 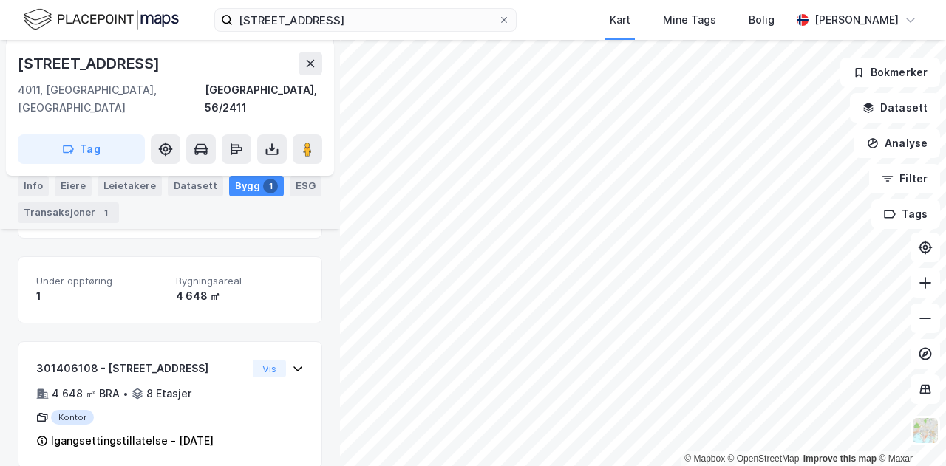 What do you see at coordinates (909, 431) in the screenshot?
I see `div: Kontrollprogram for chat` at bounding box center [909, 431].